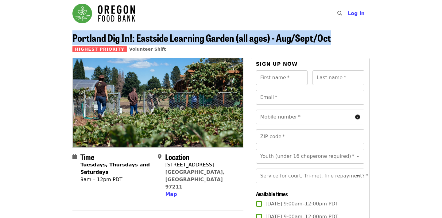 The height and width of the screenshot is (218, 442). I want to click on input: Search, so click(348, 13).